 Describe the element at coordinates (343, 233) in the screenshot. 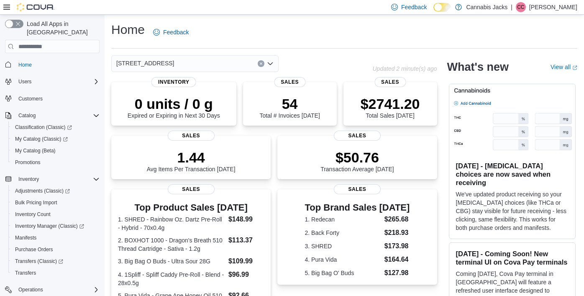

I see `dt: 2. Back Forty` at that location.